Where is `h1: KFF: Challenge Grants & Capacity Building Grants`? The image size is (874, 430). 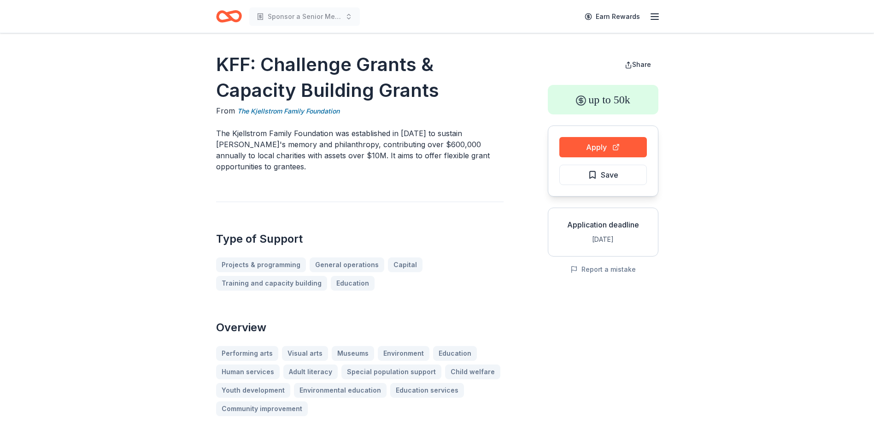 h1: KFF: Challenge Grants & Capacity Building Grants is located at coordinates (360, 77).